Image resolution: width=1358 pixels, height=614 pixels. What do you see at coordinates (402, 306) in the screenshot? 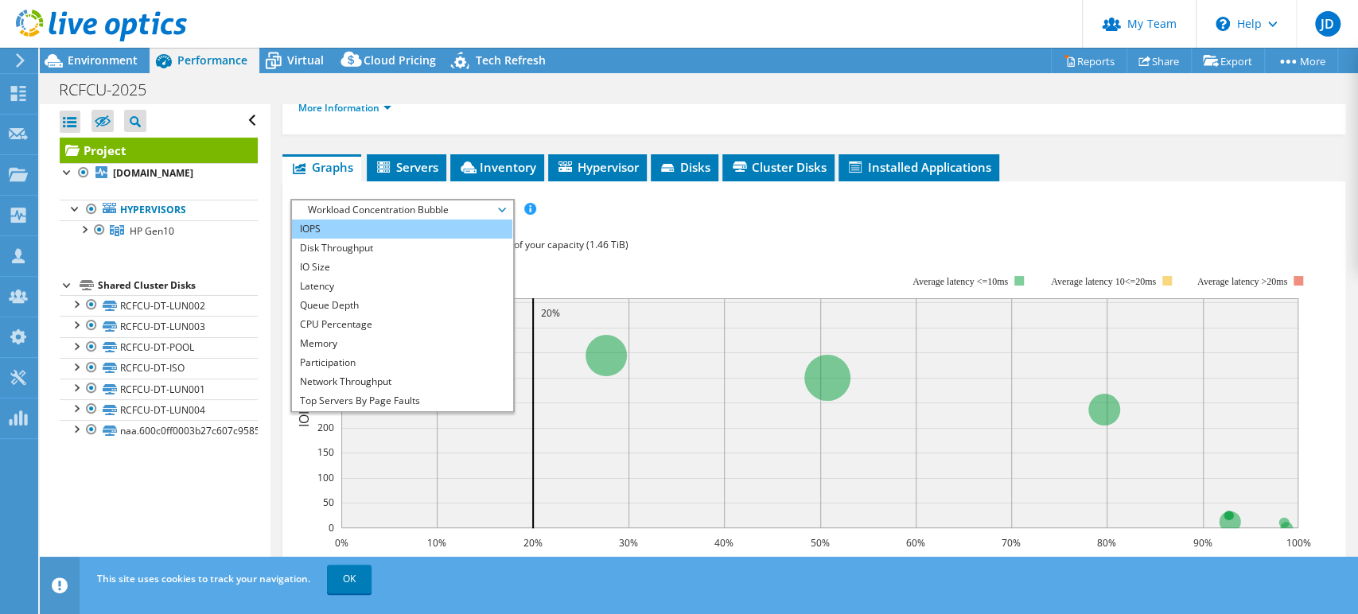
I see `li: Queue Depth` at bounding box center [402, 306].